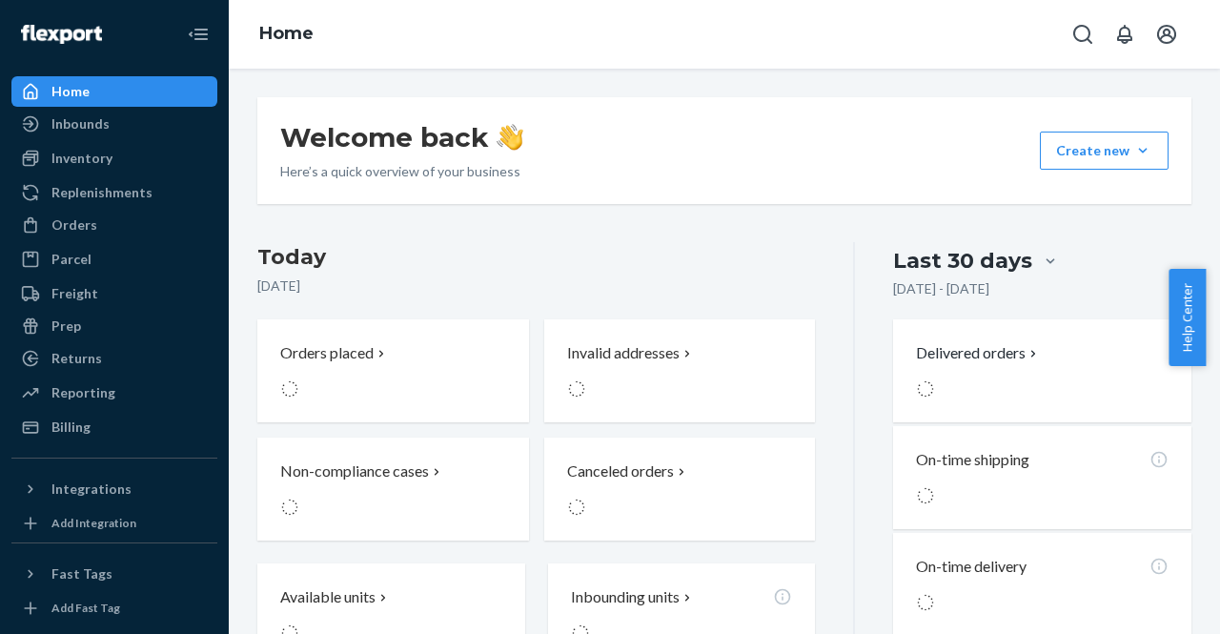 This screenshot has height=634, width=1220. Describe the element at coordinates (71, 92) in the screenshot. I see `div: Home` at that location.